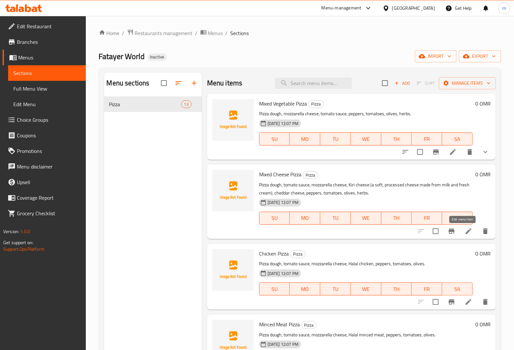 The width and height of the screenshot is (514, 350). I want to click on a: Upsell, so click(44, 182).